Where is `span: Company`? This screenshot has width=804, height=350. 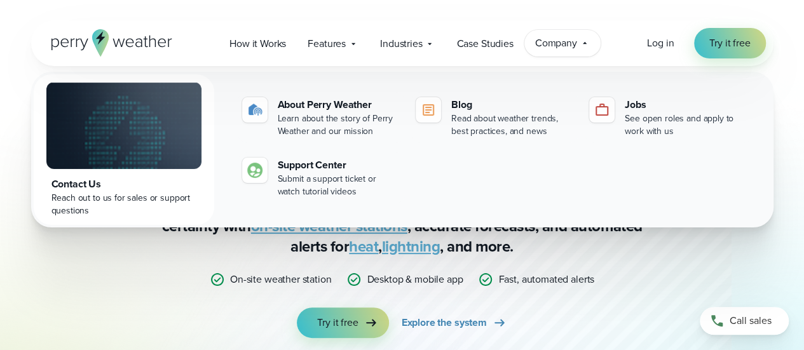
span: Company is located at coordinates (556, 43).